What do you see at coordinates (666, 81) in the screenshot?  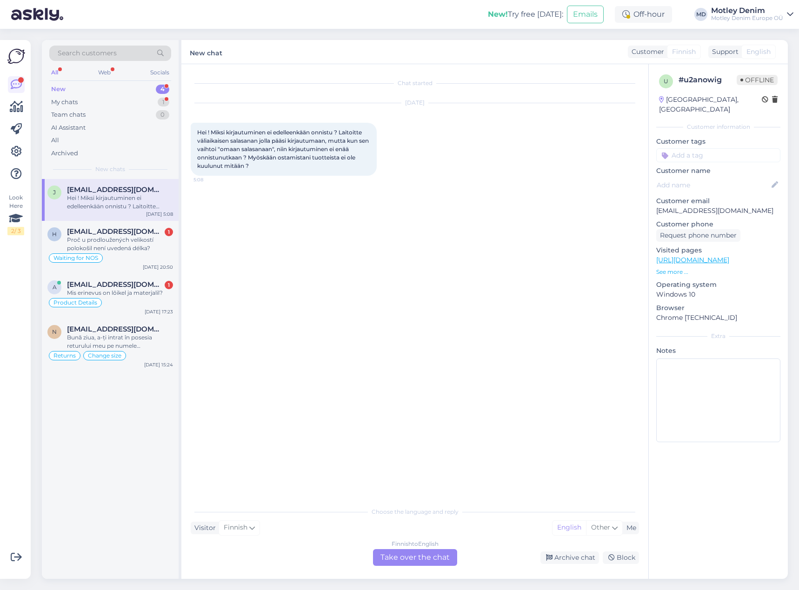 I see `span: u` at bounding box center [666, 81].